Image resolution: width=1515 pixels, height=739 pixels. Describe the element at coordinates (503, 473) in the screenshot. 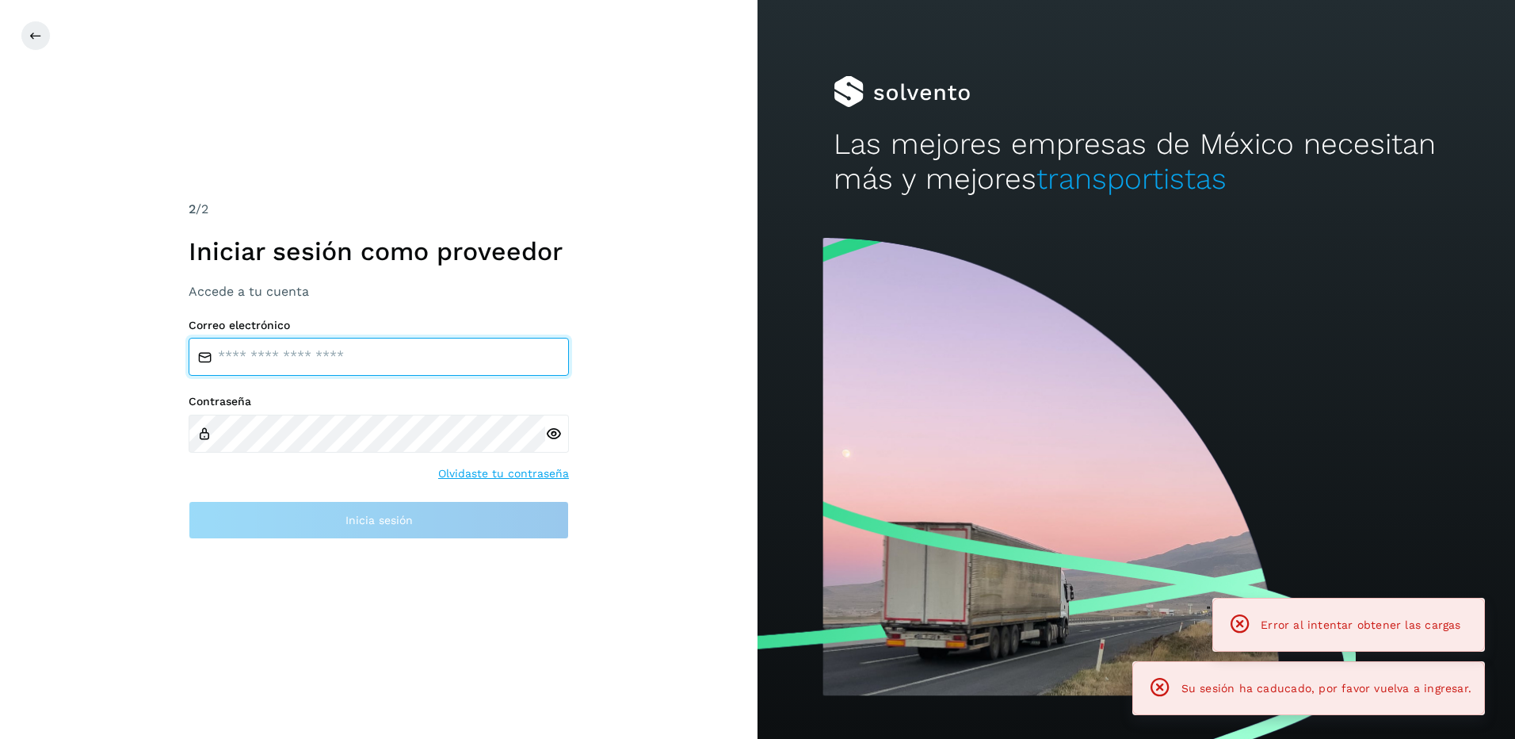

I see `a: Olvidaste tu contraseña` at that location.